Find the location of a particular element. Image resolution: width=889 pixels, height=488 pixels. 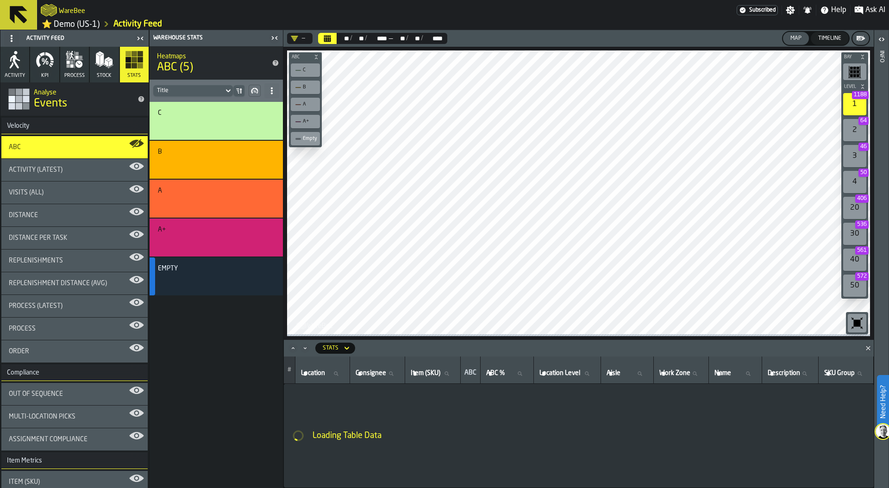

div: Item Metrics is located at coordinates (25, 460).